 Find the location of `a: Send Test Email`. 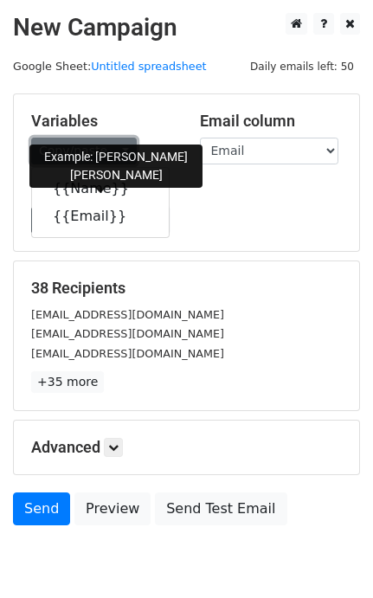

a: Send Test Email is located at coordinates (221, 509).